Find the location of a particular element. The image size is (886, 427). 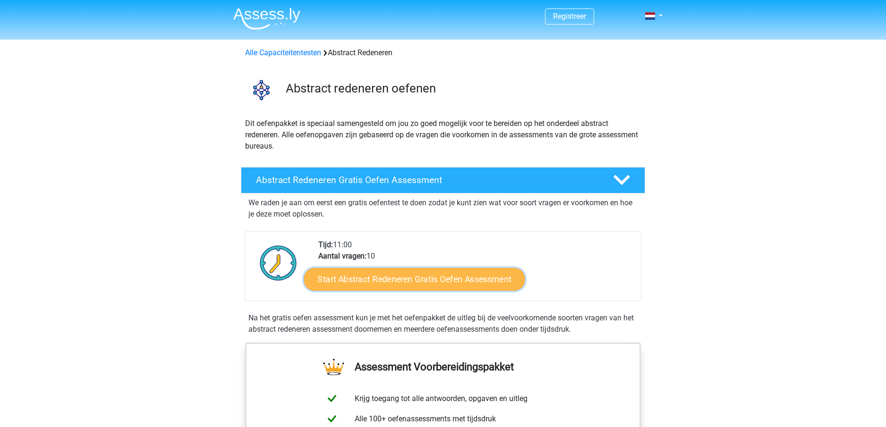

h4: Abstract Redeneren Gratis Oefen Assessment is located at coordinates (427, 180).